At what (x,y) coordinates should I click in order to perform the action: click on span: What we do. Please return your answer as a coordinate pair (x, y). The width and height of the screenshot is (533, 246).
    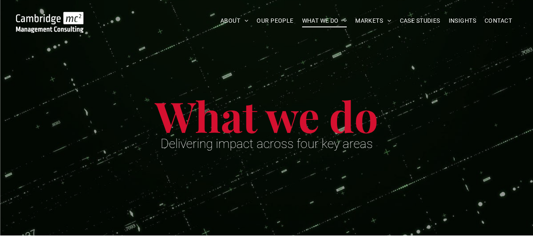
    Looking at the image, I should click on (267, 115).